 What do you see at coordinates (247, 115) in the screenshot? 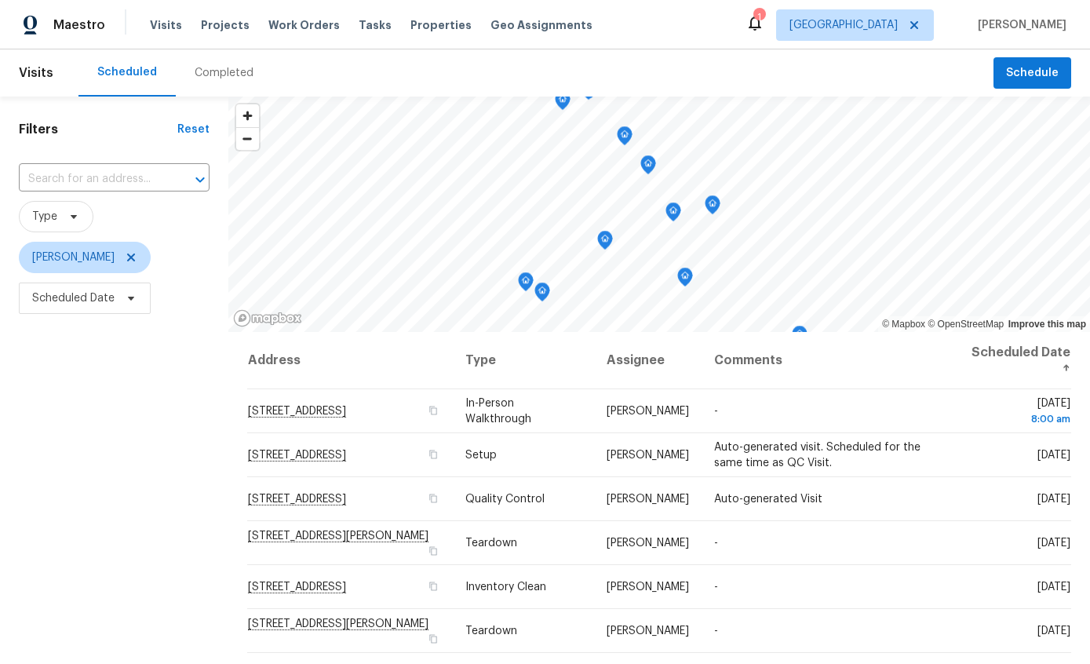
I see `span: Zoom in` at bounding box center [247, 115].